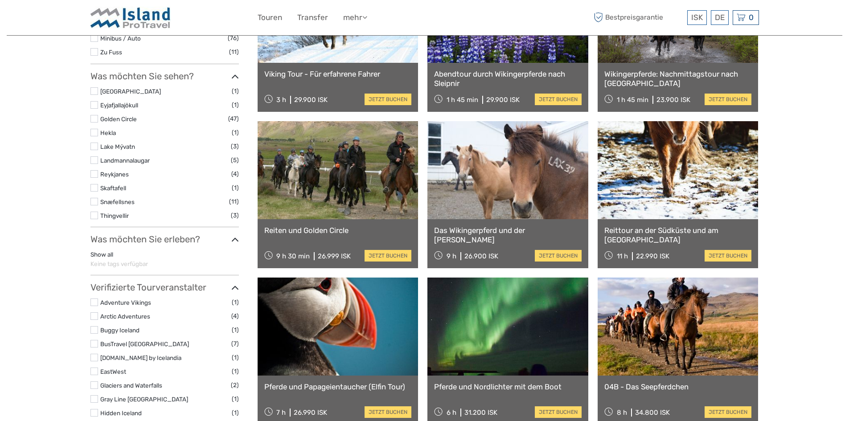 The height and width of the screenshot is (421, 849). Describe the element at coordinates (164, 287) in the screenshot. I see `h3: Verifizierte Tourveranstalter` at that location.